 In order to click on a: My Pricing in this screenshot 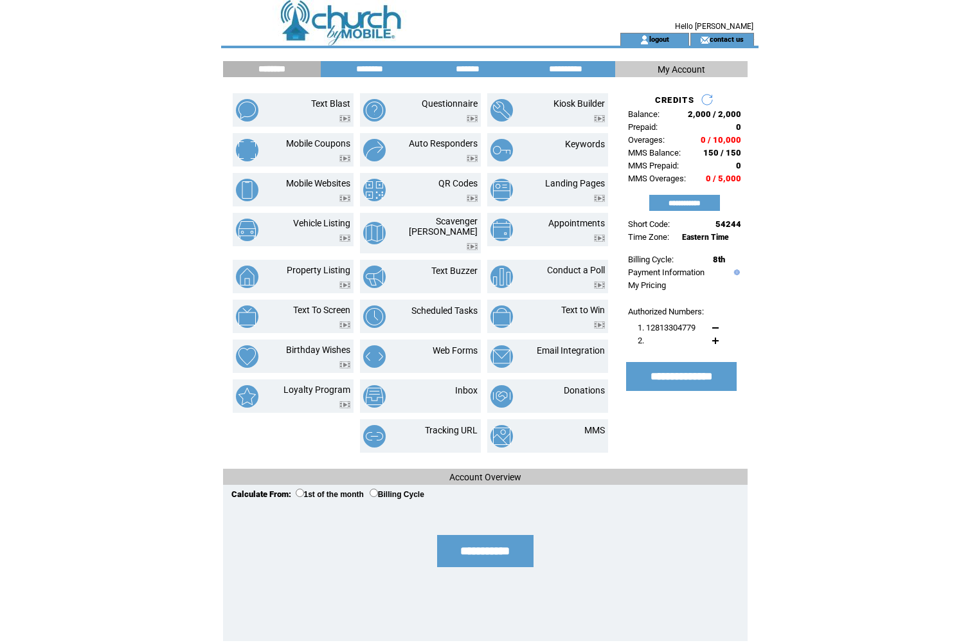, I will do `click(647, 285)`.